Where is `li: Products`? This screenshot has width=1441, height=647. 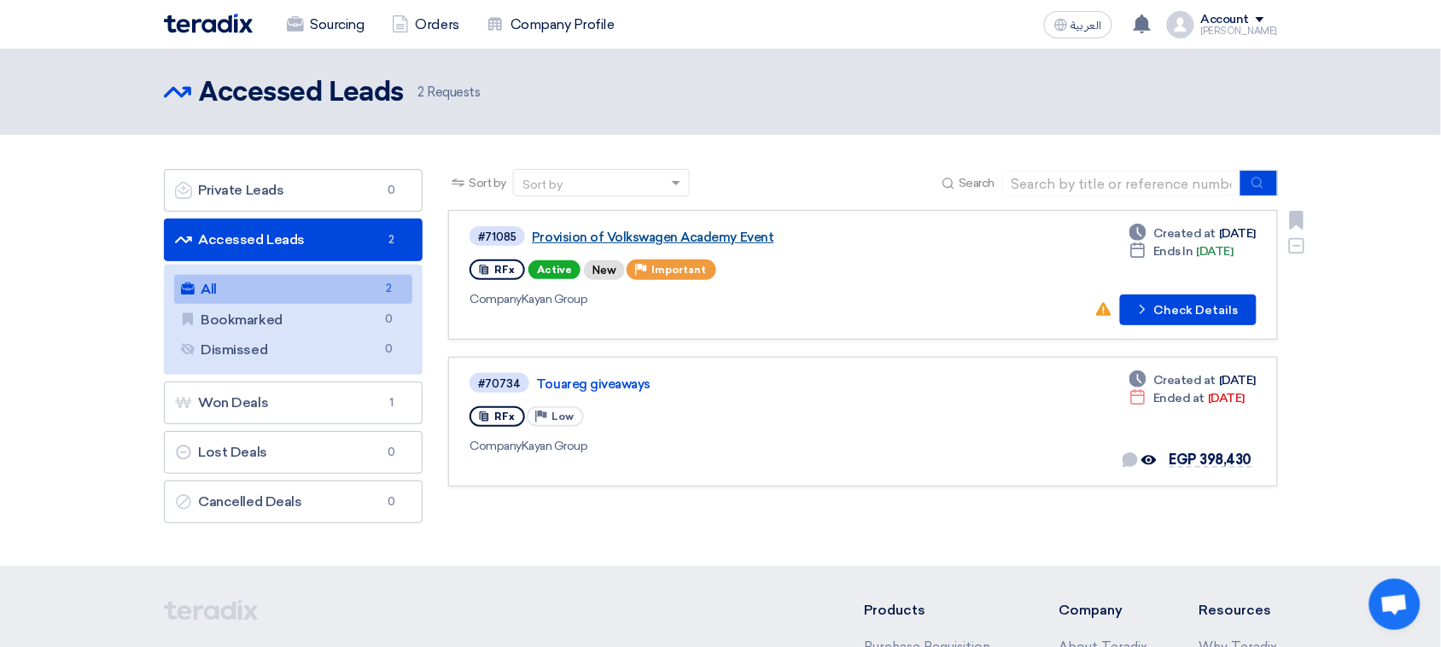
li: Products is located at coordinates (936, 610).